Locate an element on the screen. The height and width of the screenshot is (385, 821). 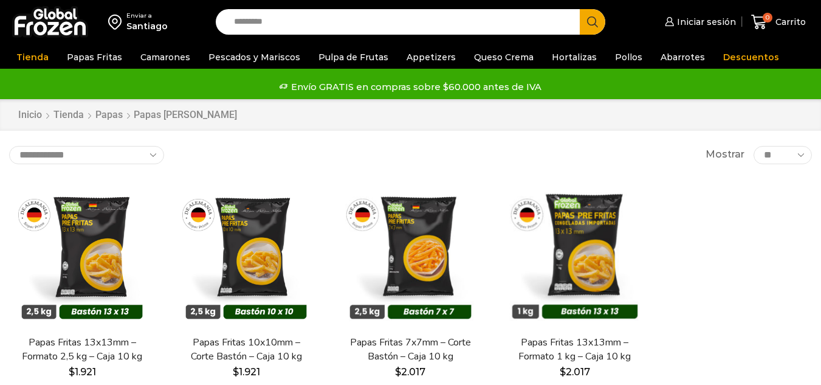
a: Papas Fritas 7x7mm – Corte Bastón – Caja 10 kg is located at coordinates (410, 349).